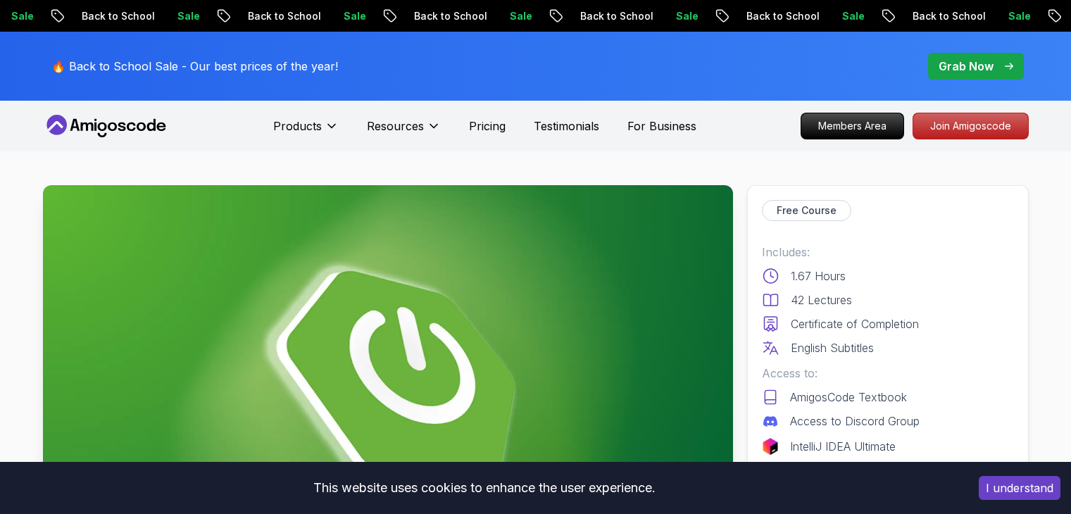  What do you see at coordinates (888, 373) in the screenshot?
I see `p: Access to:` at bounding box center [888, 373].